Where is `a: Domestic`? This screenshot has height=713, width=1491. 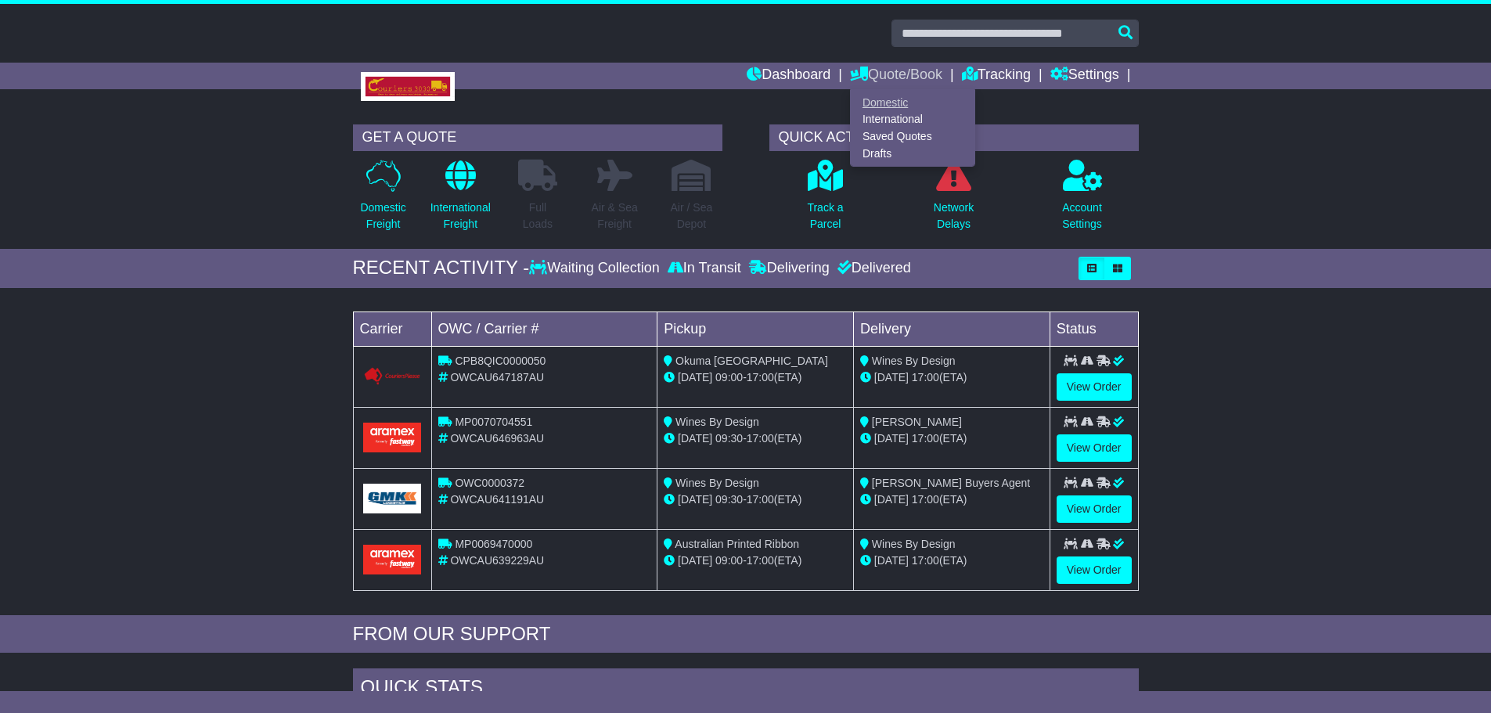 a: Domestic is located at coordinates (912, 103).